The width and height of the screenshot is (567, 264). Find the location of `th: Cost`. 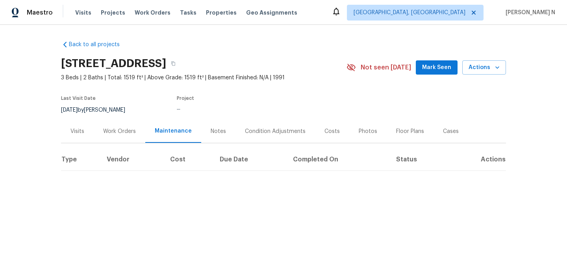

th: Cost is located at coordinates (189, 159).